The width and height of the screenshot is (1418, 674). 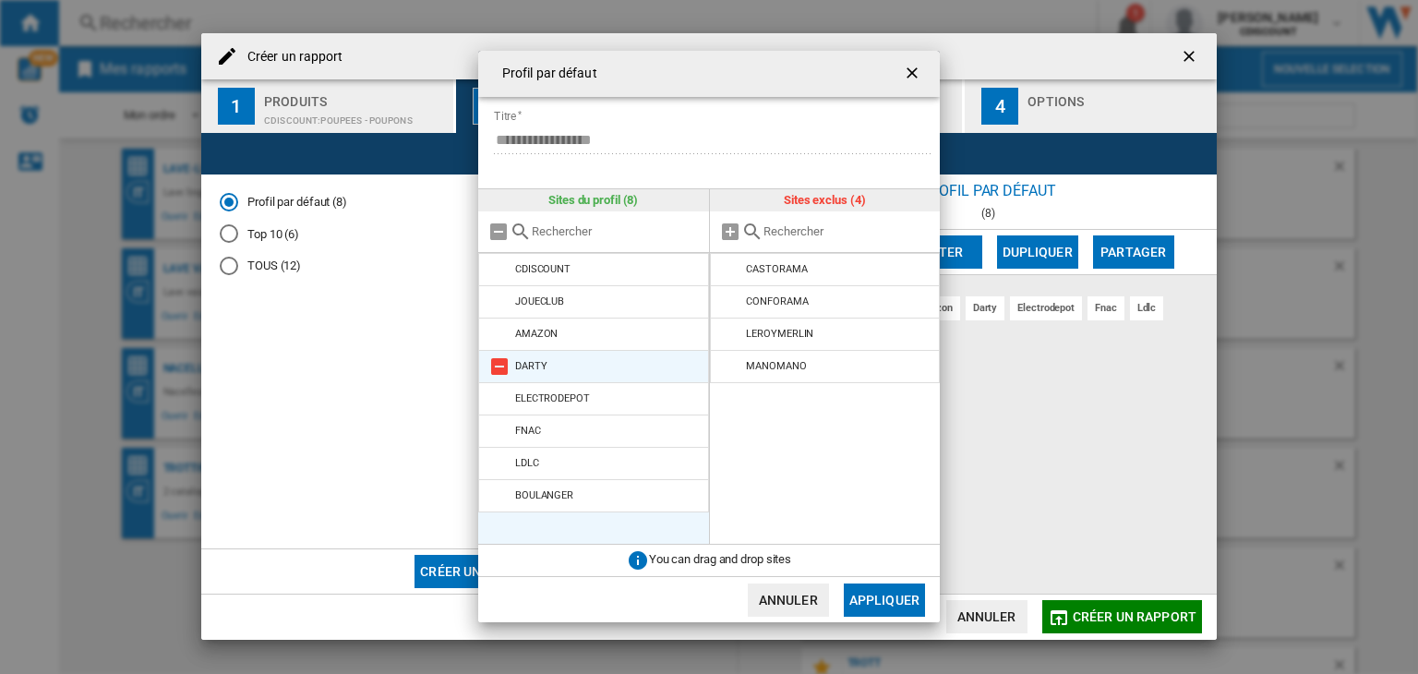 I want to click on md-icon: Tout retirer, so click(x=498, y=232).